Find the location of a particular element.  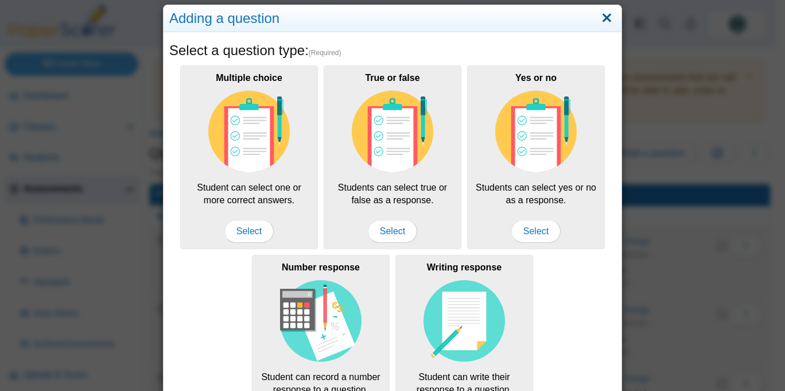

div: Students can select yes or no as a response. is located at coordinates (536, 157).